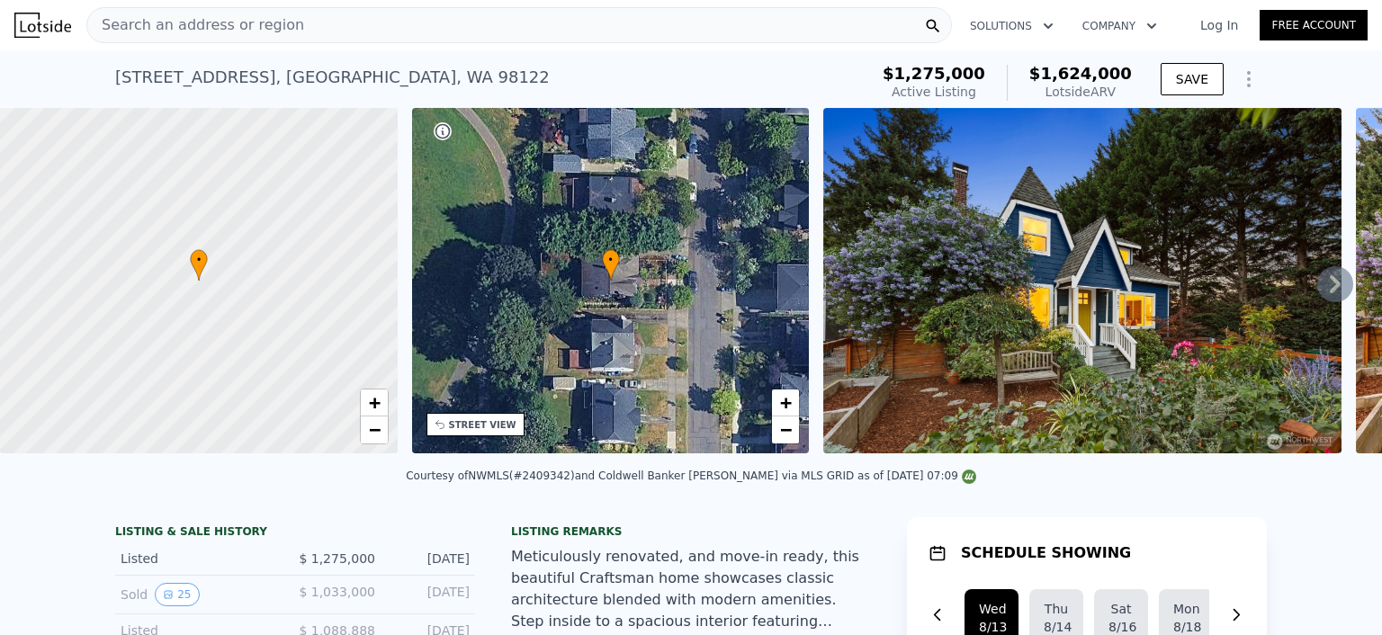  I want to click on span: Search an address or region, so click(195, 25).